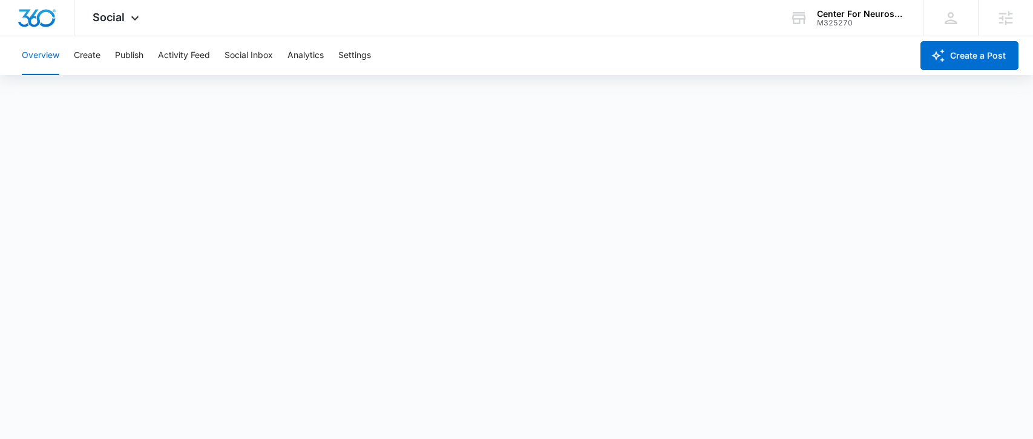 This screenshot has width=1033, height=439. What do you see at coordinates (249, 56) in the screenshot?
I see `button: Social Inbox` at bounding box center [249, 56].